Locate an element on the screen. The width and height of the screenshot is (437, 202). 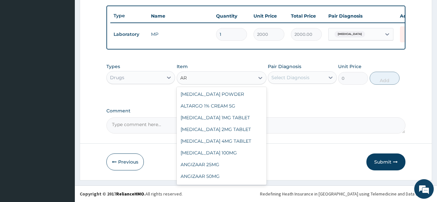
img: d_794563401_company_1708531726252_794563401 is located at coordinates (19, 41).